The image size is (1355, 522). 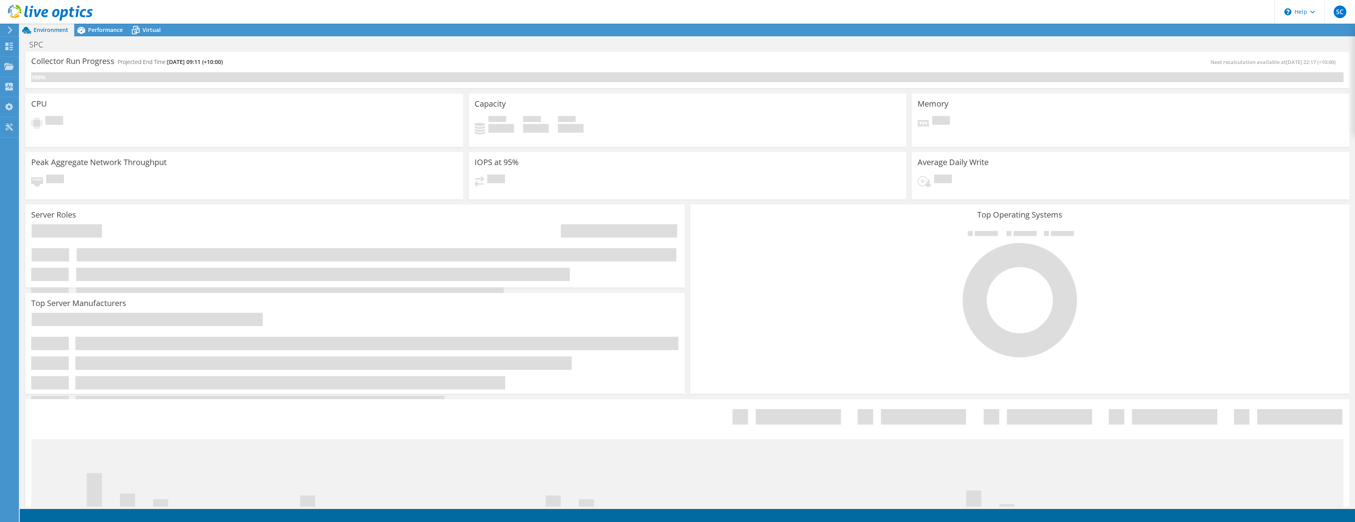 I want to click on span: Free, so click(x=532, y=120).